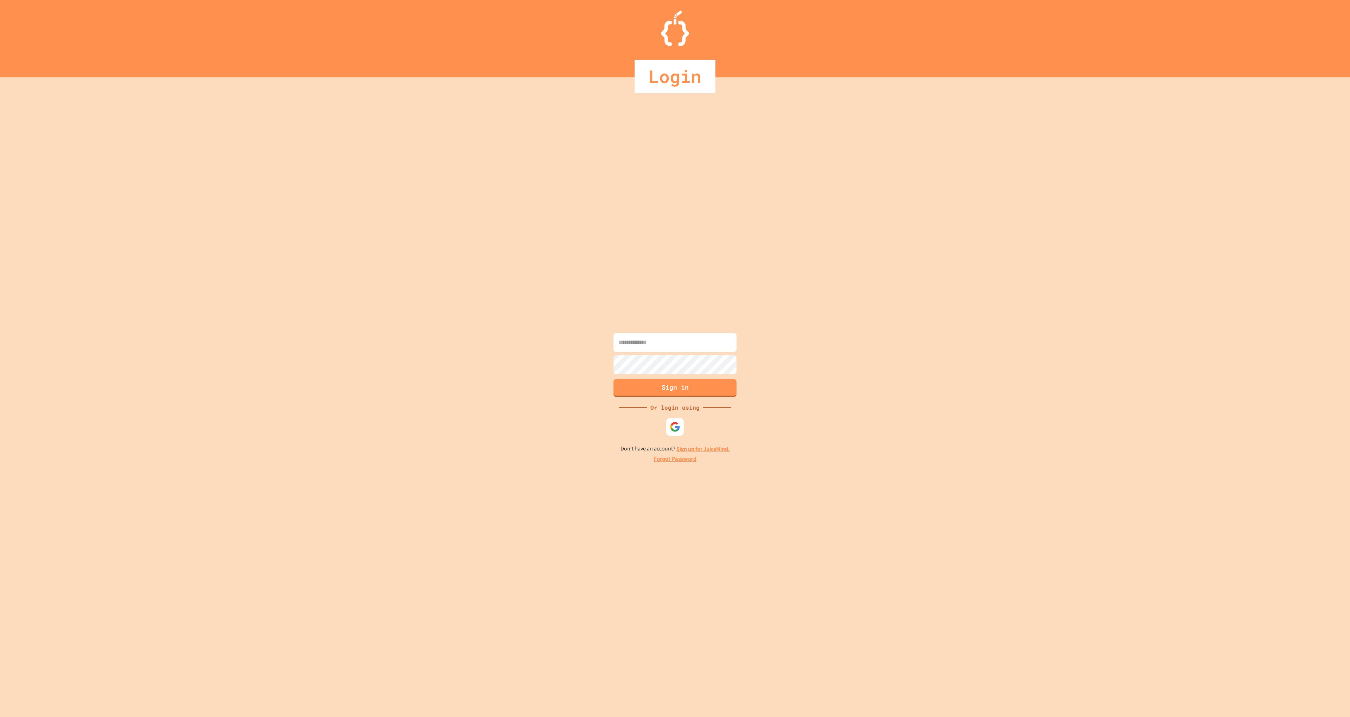 This screenshot has height=717, width=1350. I want to click on p: Don't have an account?, so click(675, 448).